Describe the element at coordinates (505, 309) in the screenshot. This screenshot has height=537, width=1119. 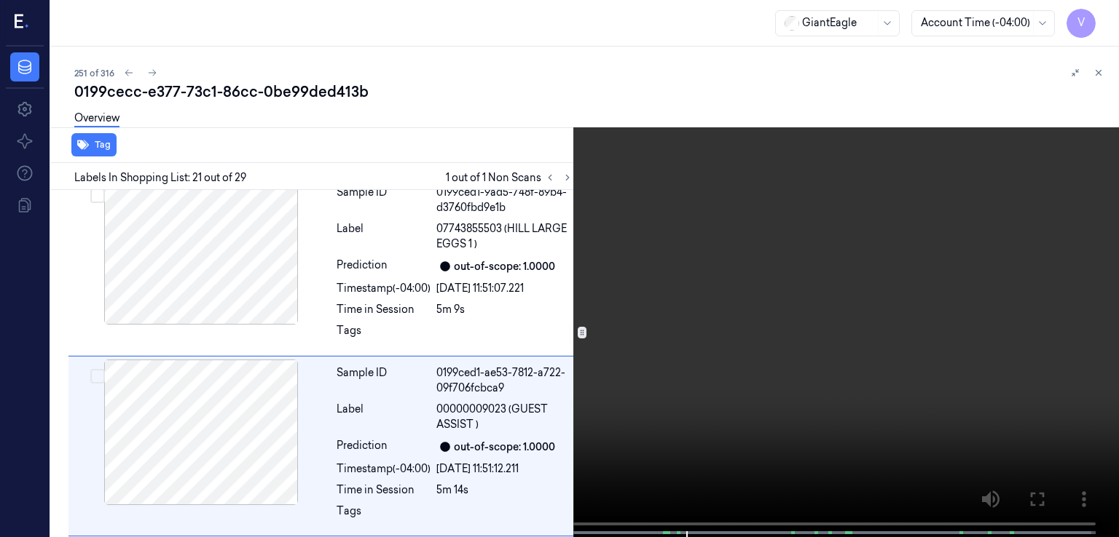
I see `div: 5m 9s` at that location.